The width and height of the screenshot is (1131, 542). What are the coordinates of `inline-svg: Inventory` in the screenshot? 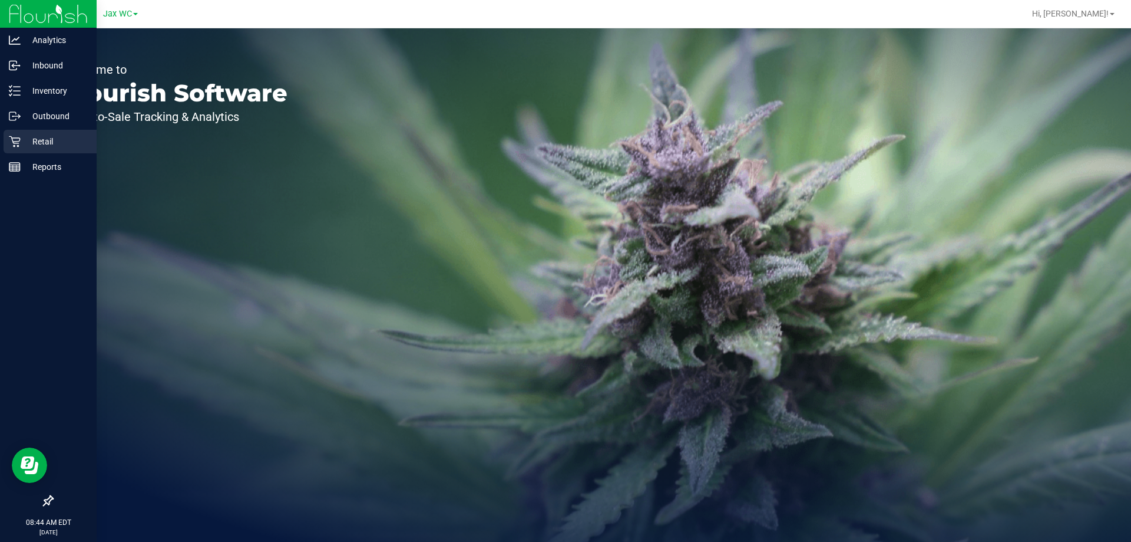 It's located at (15, 91).